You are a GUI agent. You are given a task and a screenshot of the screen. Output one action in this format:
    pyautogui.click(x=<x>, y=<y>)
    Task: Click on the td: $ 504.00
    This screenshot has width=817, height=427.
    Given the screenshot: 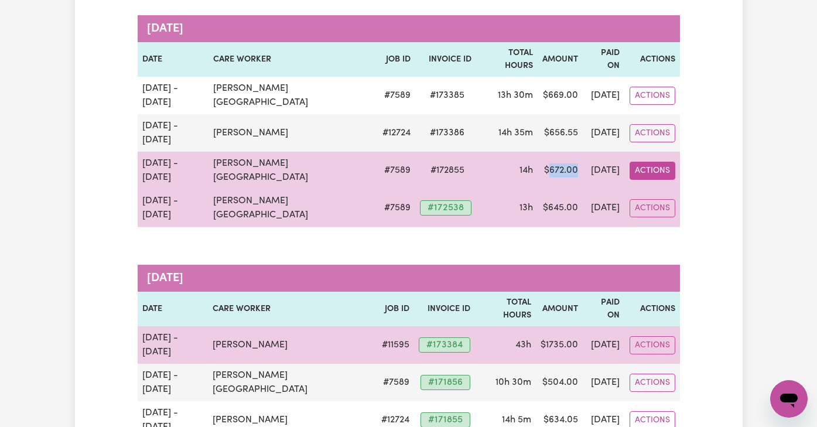 What is the action you would take?
    pyautogui.click(x=559, y=382)
    